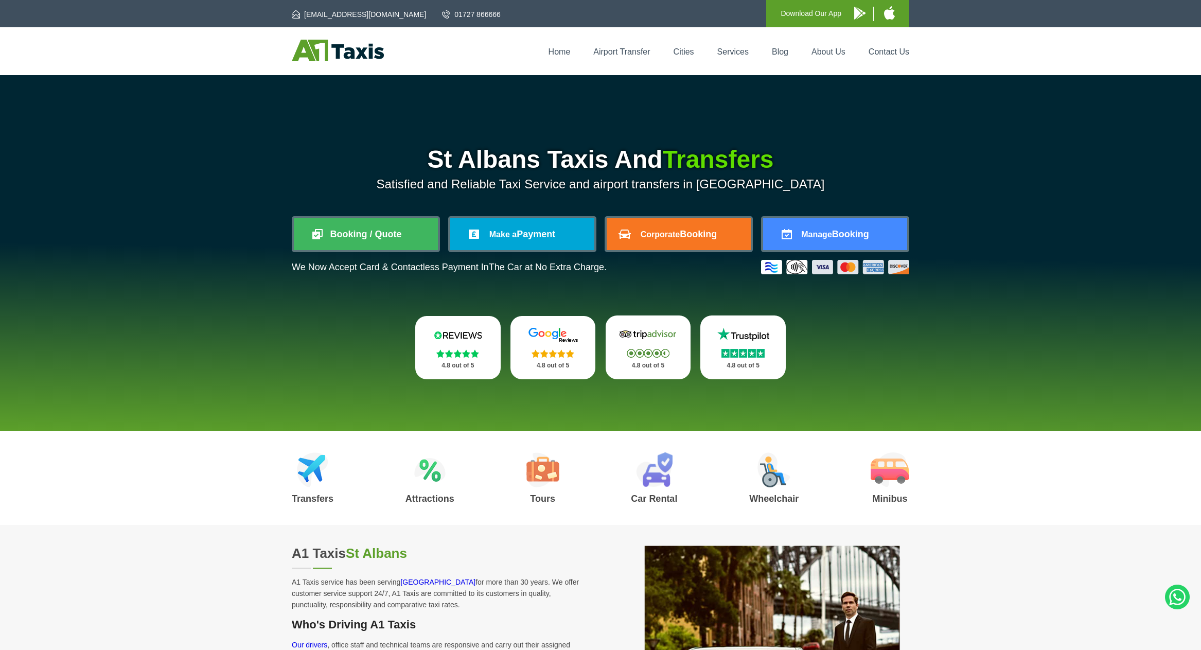 The width and height of the screenshot is (1201, 650). Describe the element at coordinates (889, 51) in the screenshot. I see `a: Contact Us` at that location.